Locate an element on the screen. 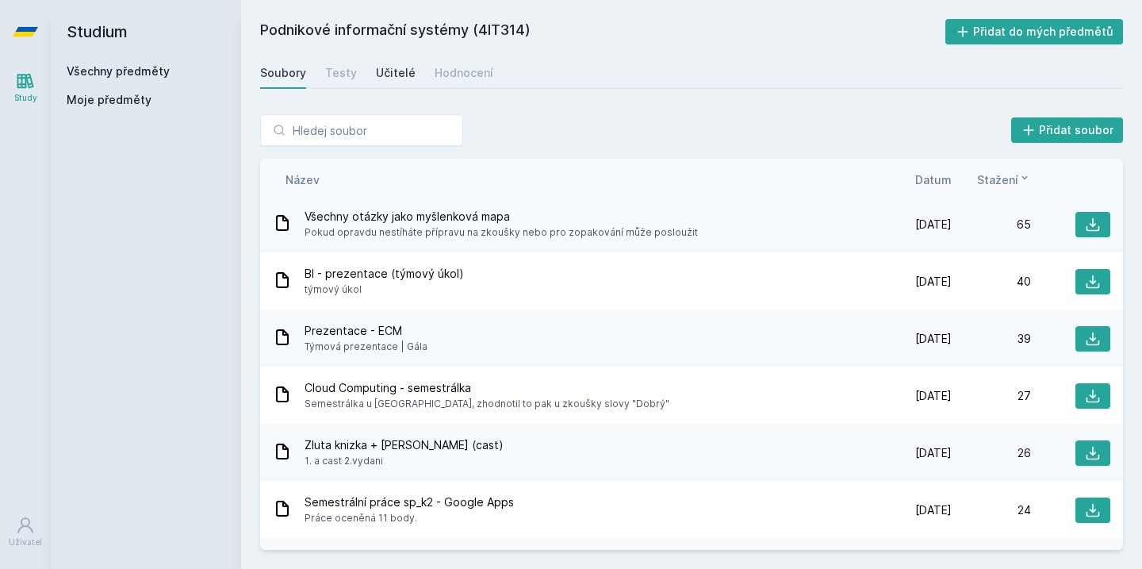 Image resolution: width=1142 pixels, height=569 pixels. div: Hodnocení is located at coordinates (464, 73).